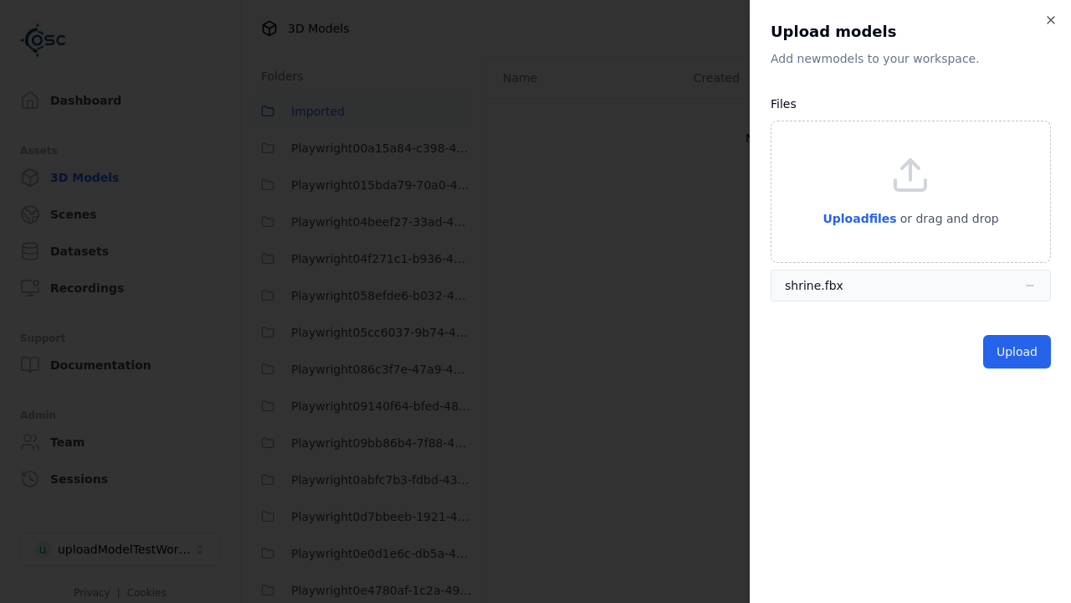 The height and width of the screenshot is (603, 1071). Describe the element at coordinates (948, 218) in the screenshot. I see `p: or drag and drop` at that location.